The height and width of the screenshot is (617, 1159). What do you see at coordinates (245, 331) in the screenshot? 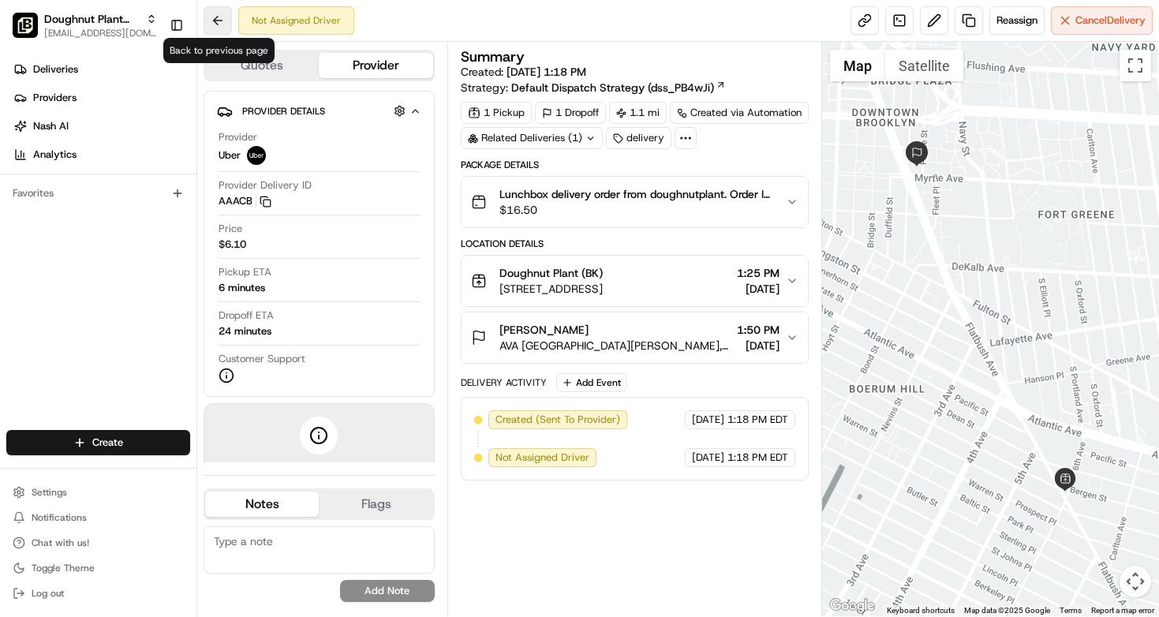
I see `div: 24 minutes` at bounding box center [245, 331].